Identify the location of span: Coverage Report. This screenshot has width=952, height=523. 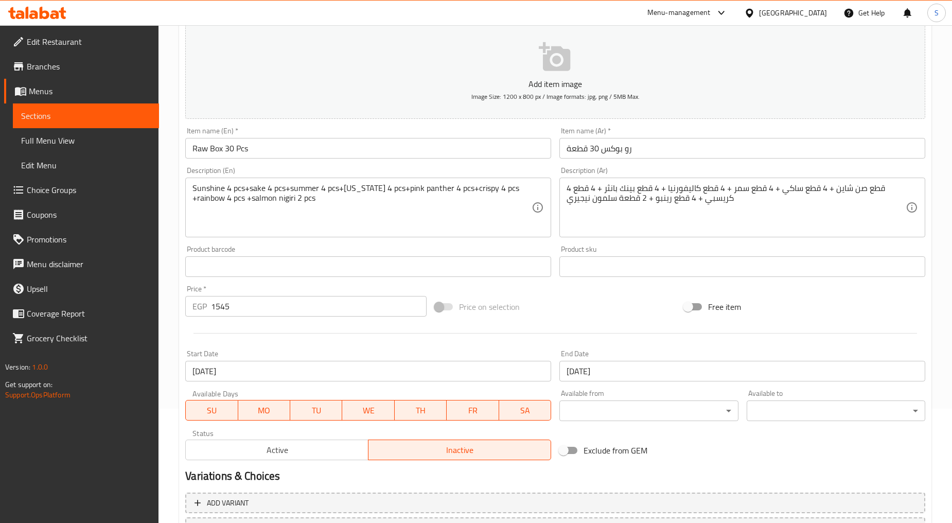
(88, 313).